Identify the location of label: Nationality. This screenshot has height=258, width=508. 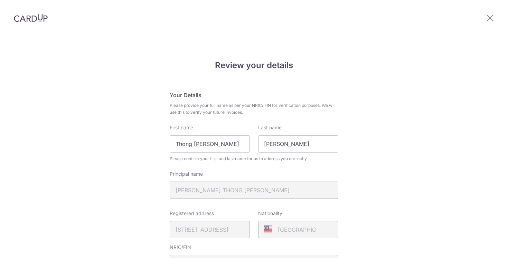
(270, 213).